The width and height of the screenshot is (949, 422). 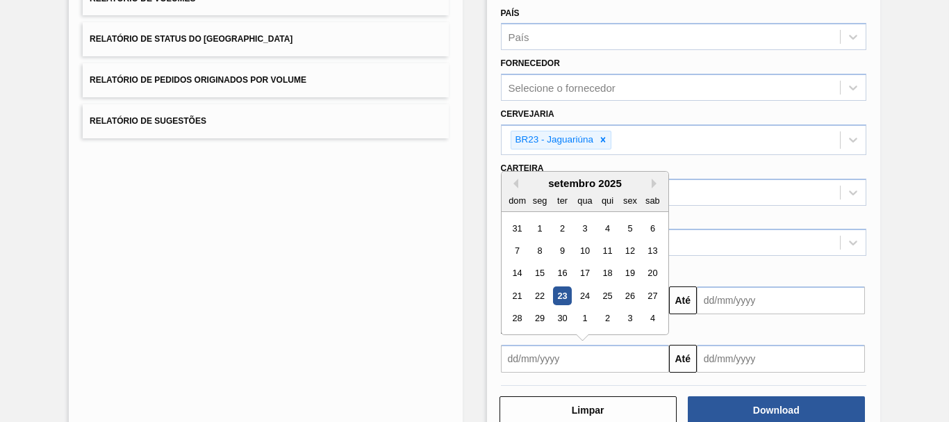 What do you see at coordinates (651, 273) in the screenshot?
I see `div: Choose sábado, 20 de setembro de 2025` at bounding box center [651, 273].